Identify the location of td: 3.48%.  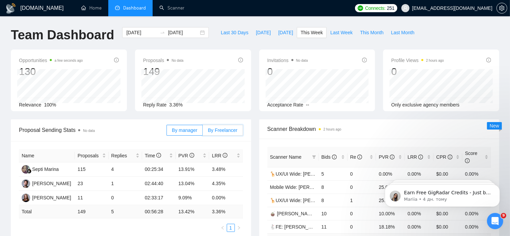
(226, 169).